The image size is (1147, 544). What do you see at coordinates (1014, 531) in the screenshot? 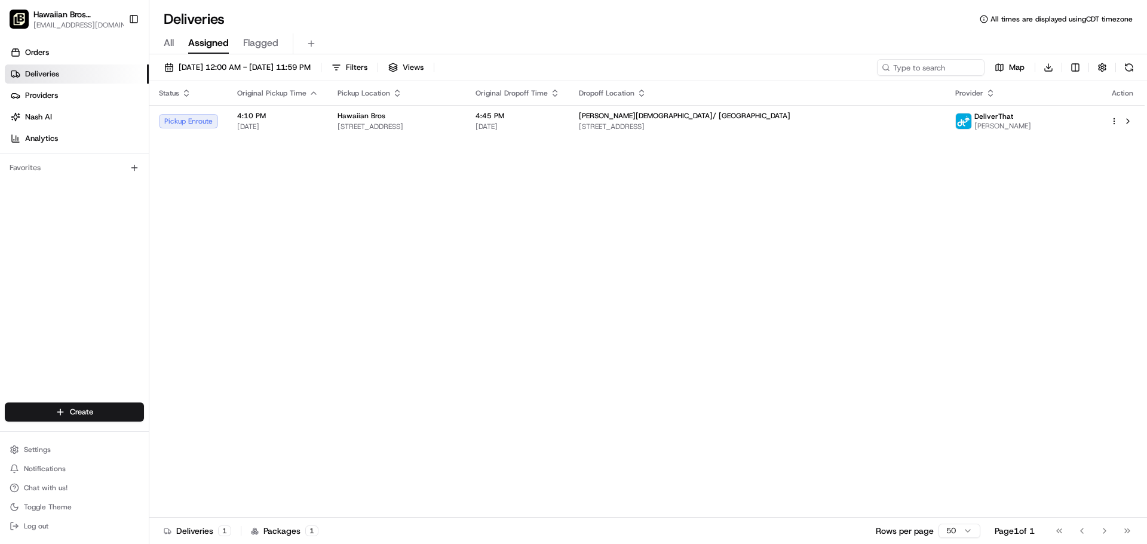
I see `div: Page 1 of 1` at bounding box center [1014, 531].